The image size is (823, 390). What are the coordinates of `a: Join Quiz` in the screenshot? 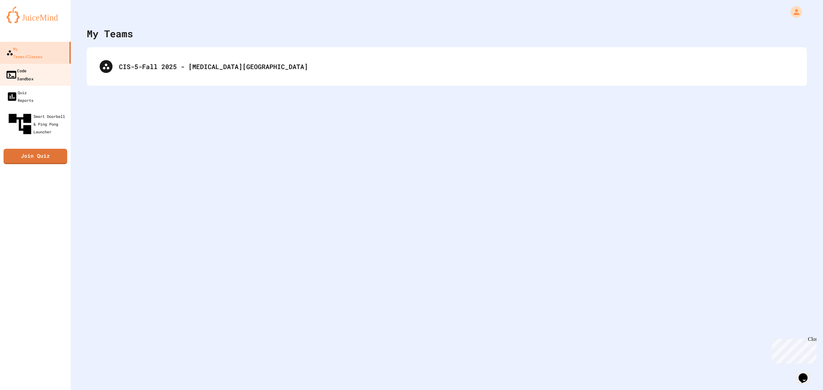 It's located at (35, 157).